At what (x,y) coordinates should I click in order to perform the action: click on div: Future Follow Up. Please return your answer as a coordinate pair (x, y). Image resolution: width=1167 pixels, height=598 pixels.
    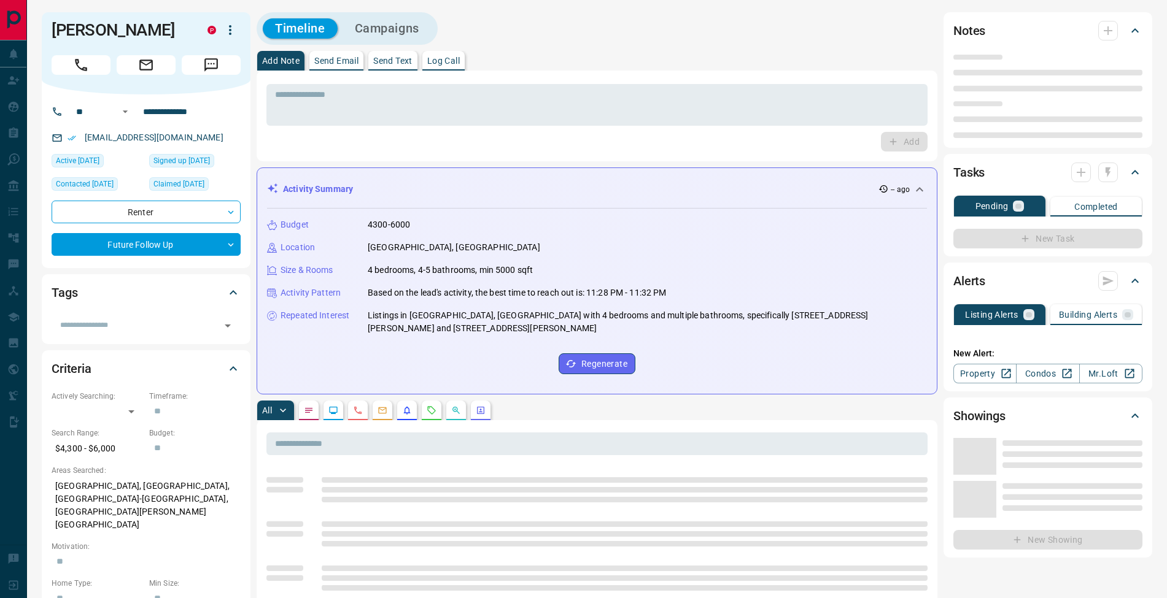
    Looking at the image, I should click on (146, 244).